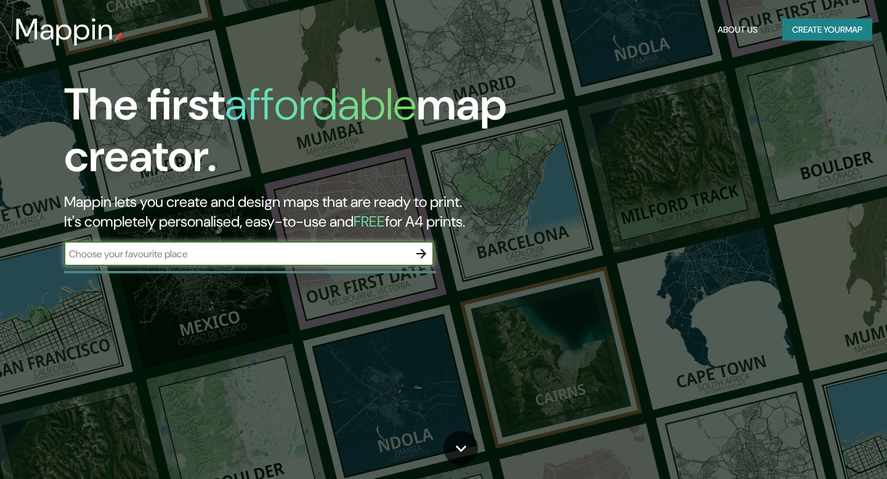  Describe the element at coordinates (236, 254) in the screenshot. I see `input: Choose your favourite place` at that location.